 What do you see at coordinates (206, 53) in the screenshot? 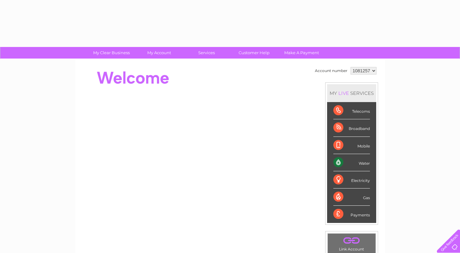
I see `a: Services` at bounding box center [206, 53].